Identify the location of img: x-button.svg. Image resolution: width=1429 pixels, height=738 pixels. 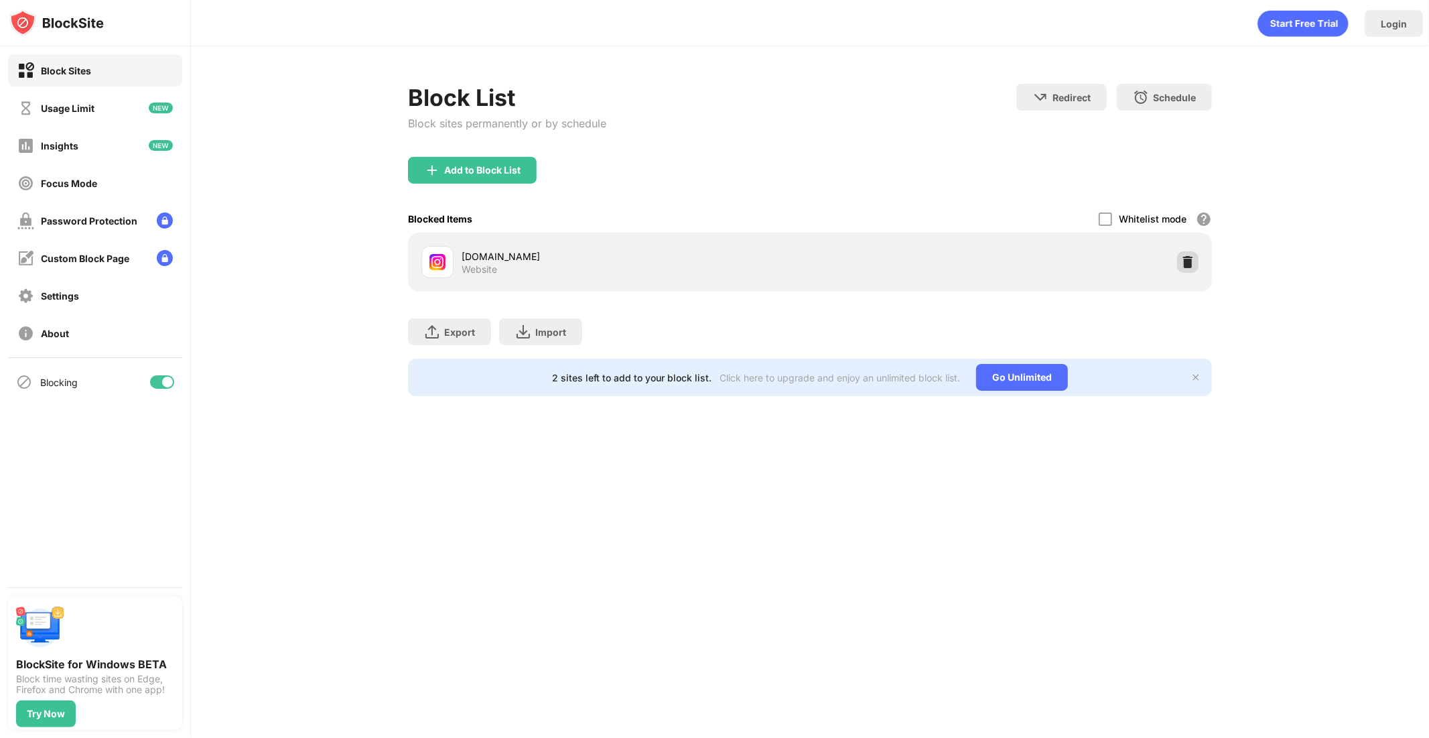
(1196, 377).